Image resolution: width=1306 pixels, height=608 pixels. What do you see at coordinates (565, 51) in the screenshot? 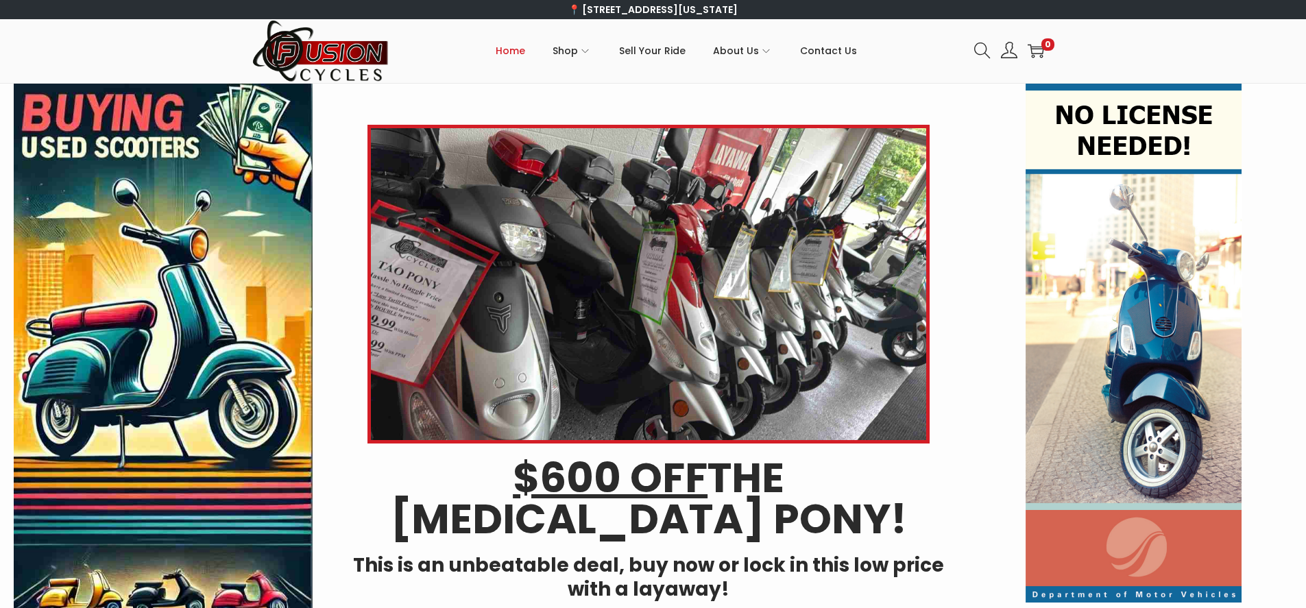
I see `span: Shop` at bounding box center [565, 51].